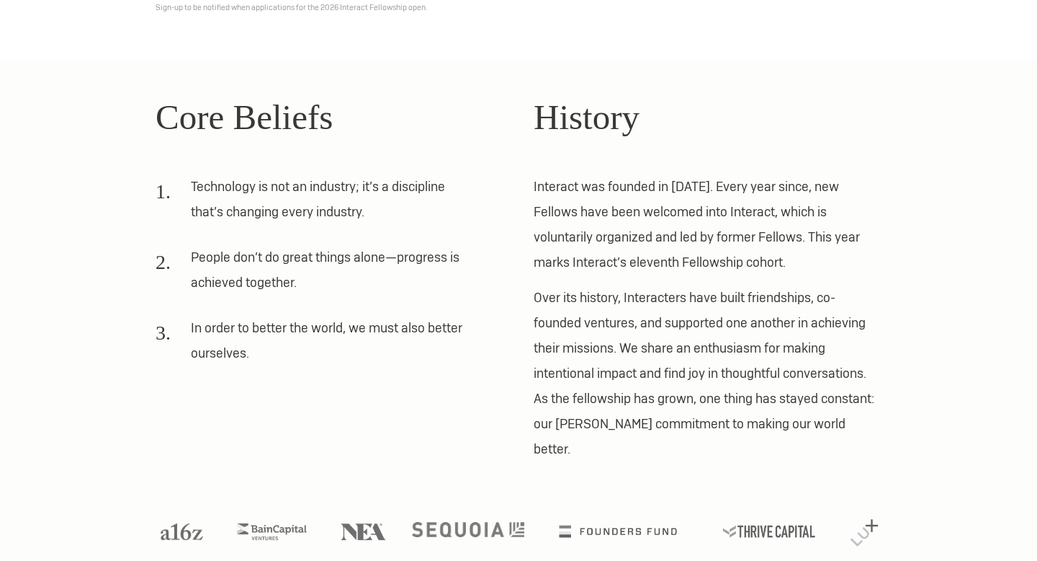 The image size is (1037, 561). I want to click on h2: Core Beliefs, so click(329, 117).